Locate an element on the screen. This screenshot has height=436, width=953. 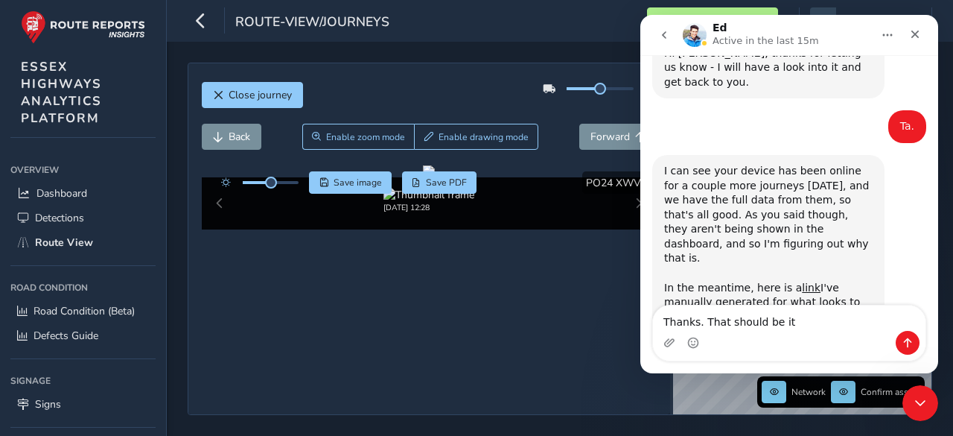
button: Home is located at coordinates (247, 20).